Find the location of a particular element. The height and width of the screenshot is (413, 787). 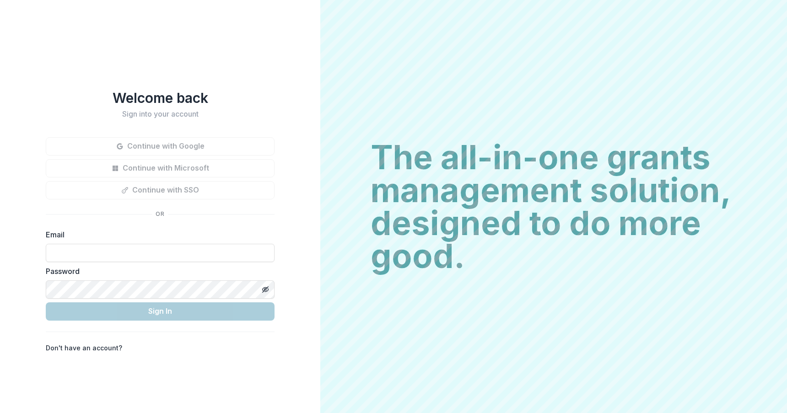

button: Sign In is located at coordinates (160, 312).